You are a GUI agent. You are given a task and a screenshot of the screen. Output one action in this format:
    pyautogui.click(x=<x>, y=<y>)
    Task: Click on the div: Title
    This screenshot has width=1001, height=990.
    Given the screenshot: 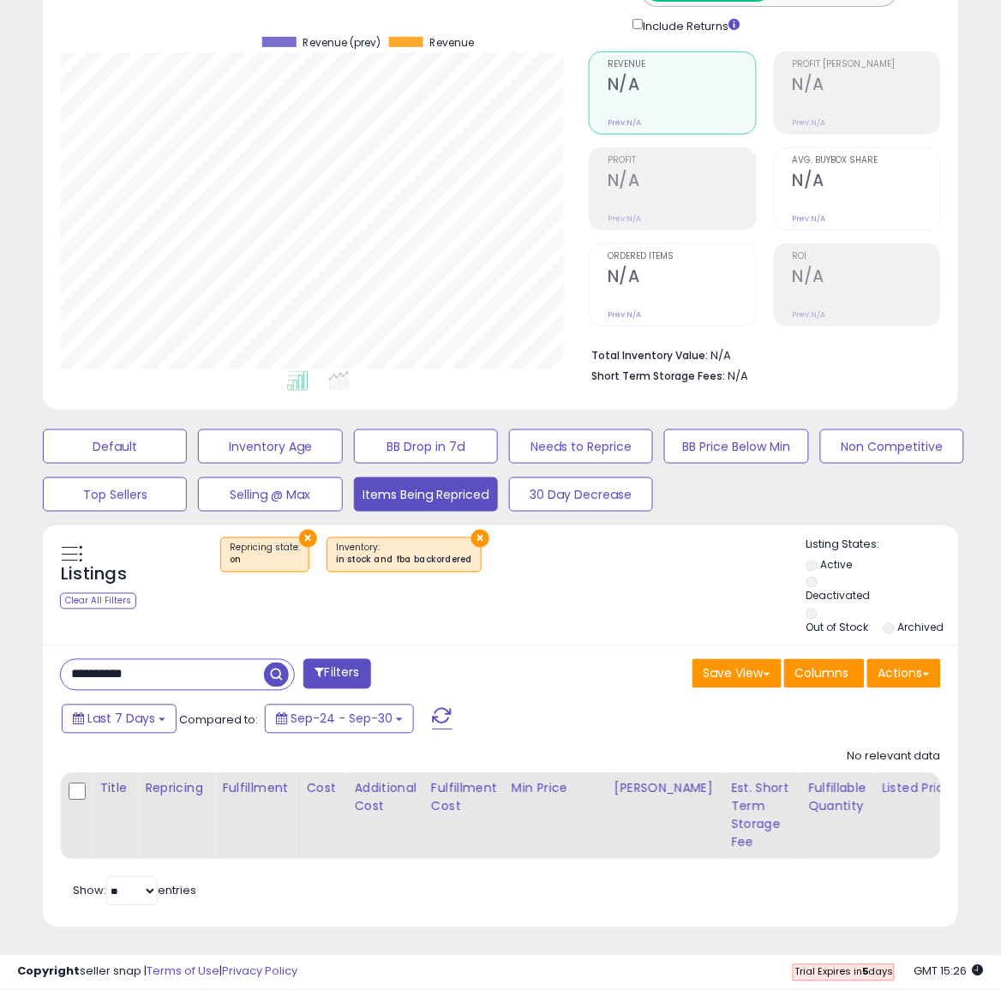 What is the action you would take?
    pyautogui.click(x=115, y=788)
    